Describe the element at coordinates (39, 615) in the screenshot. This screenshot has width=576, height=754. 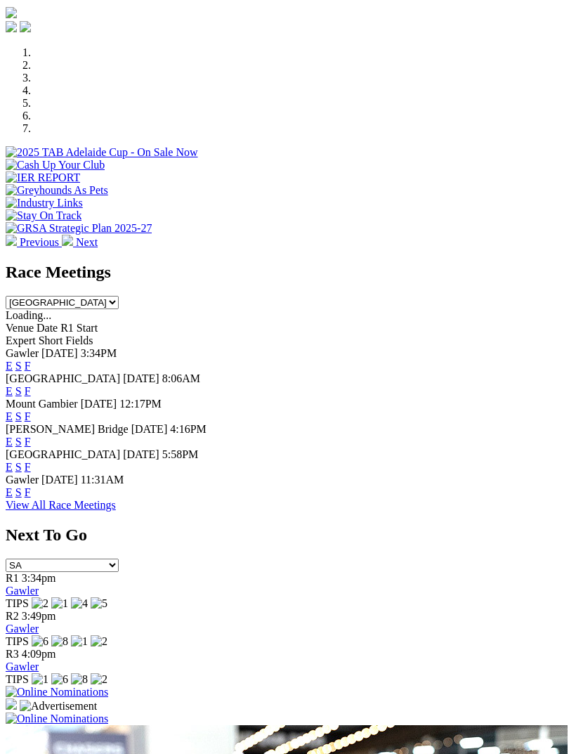
I see `span: 3:49pm` at that location.